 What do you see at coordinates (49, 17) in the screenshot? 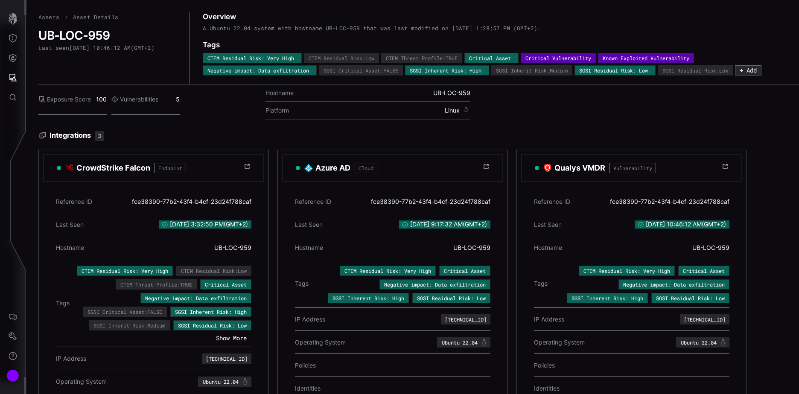
I see `a: Assets` at bounding box center [49, 17].